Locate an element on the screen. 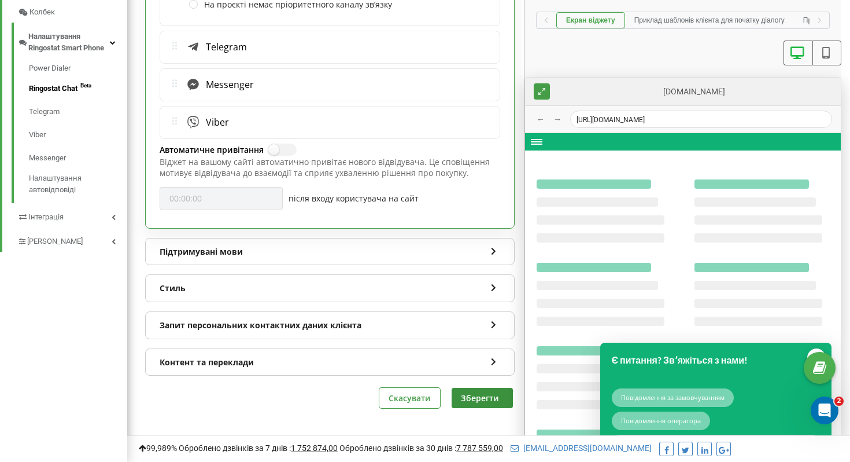 This screenshot has width=850, height=462. button: Екран віджету is located at coordinates (590, 20).